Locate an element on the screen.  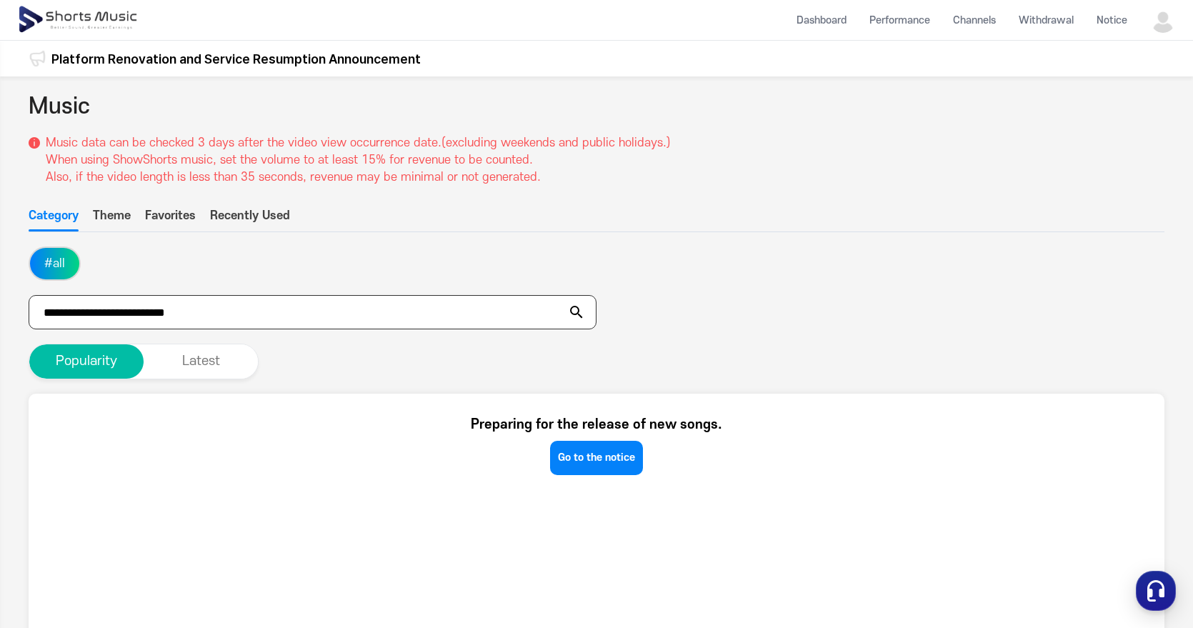
span: Messages is located at coordinates (139, 481).